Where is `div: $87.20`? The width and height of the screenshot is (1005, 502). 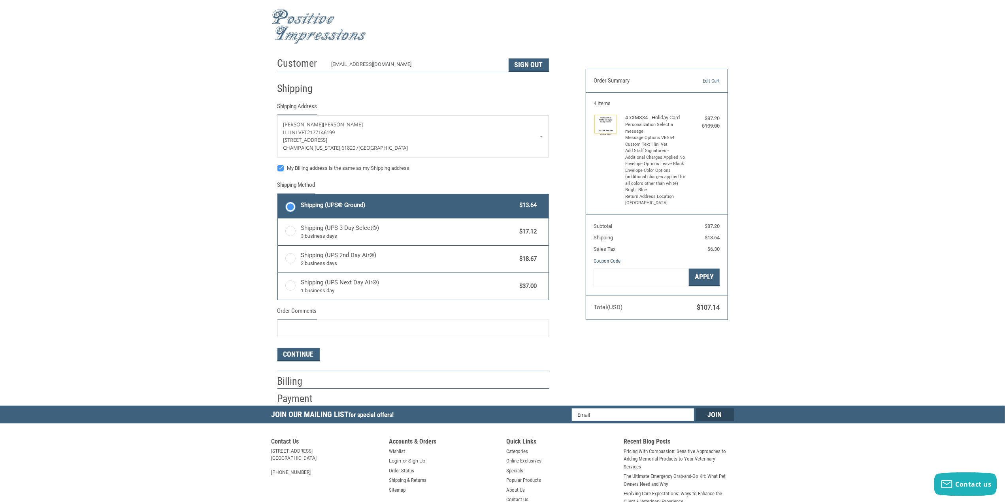
div: $87.20 is located at coordinates (704, 119).